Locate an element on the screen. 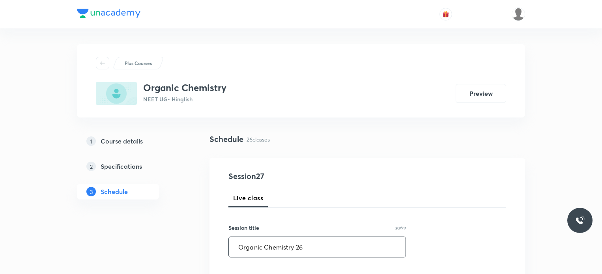  h3: Organic Chemistry is located at coordinates (185, 88).